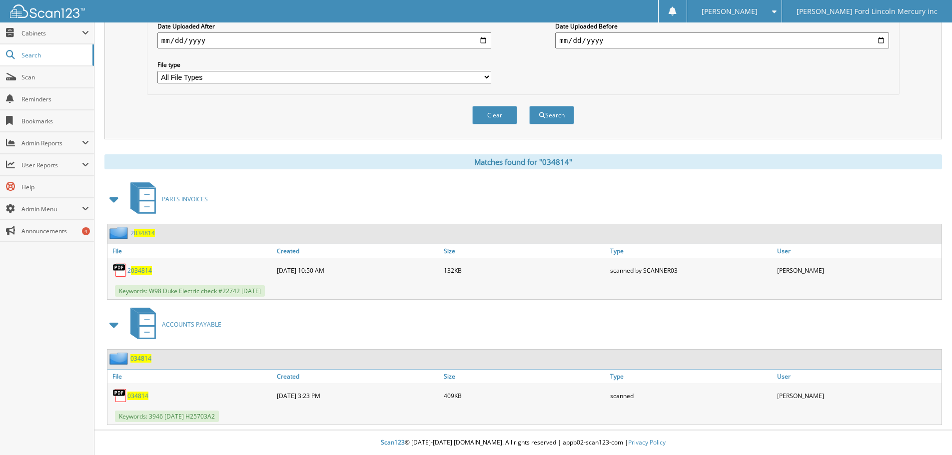 Image resolution: width=952 pixels, height=455 pixels. I want to click on label: Date Uploaded After, so click(324, 26).